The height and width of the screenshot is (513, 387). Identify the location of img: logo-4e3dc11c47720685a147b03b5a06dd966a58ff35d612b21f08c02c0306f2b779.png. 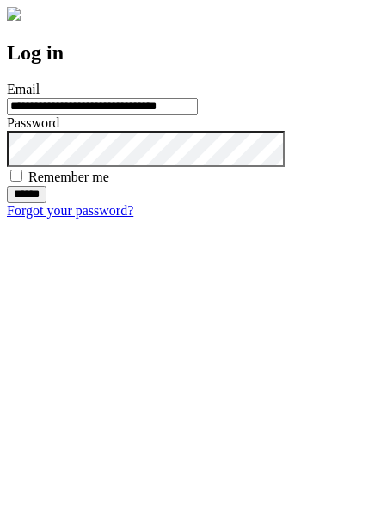
(14, 14).